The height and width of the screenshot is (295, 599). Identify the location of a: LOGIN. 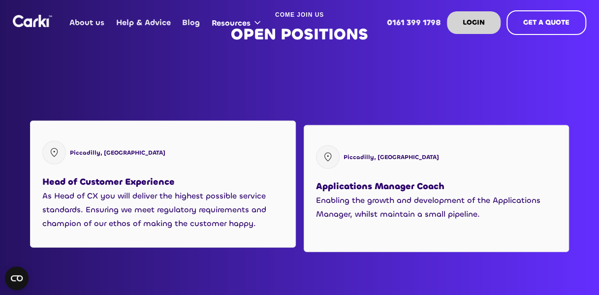
(474, 23).